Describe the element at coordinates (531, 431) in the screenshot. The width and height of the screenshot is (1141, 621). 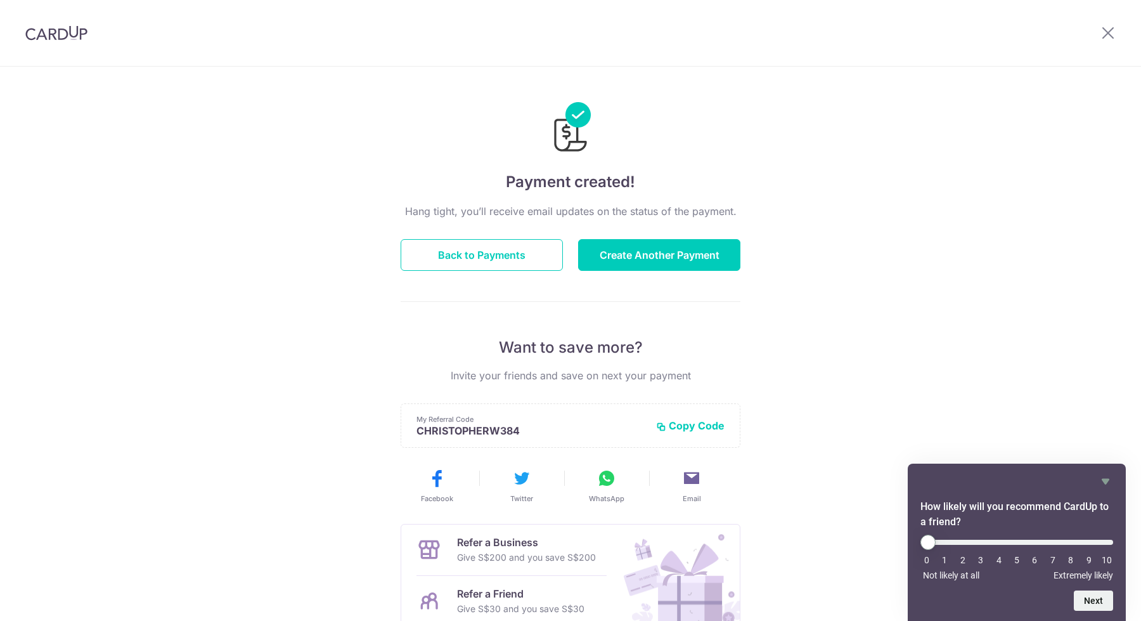
I see `p: CHRISTOPHERW384` at that location.